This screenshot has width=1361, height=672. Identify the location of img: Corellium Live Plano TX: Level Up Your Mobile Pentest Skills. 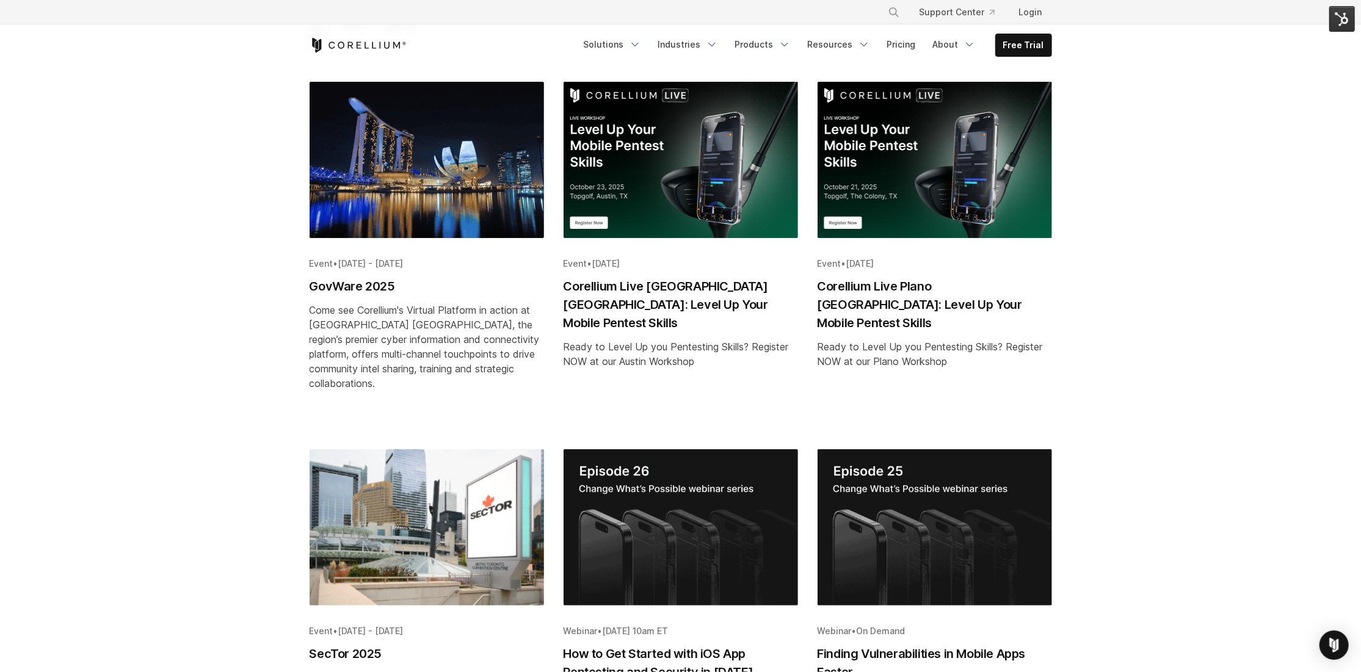
(935, 160).